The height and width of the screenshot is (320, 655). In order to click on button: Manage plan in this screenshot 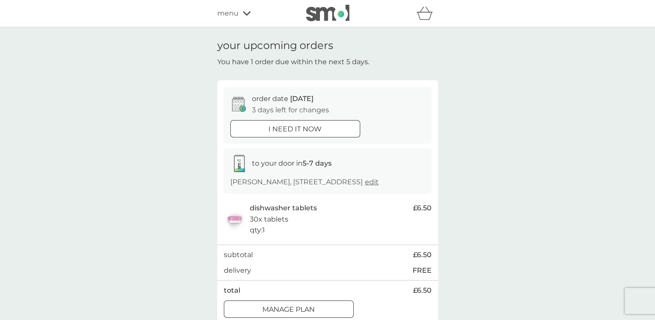, I will do `click(289, 309)`.